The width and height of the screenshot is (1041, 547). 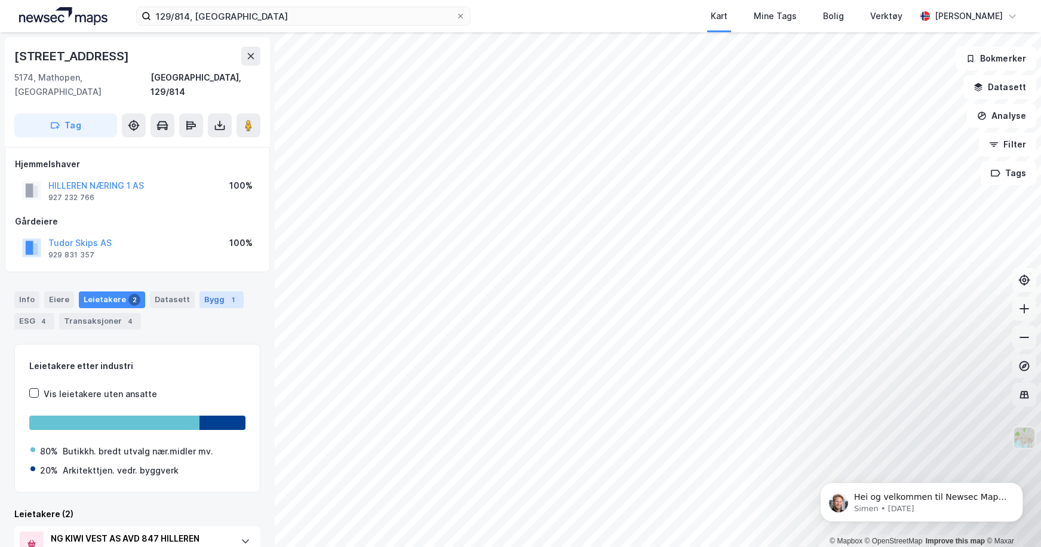 What do you see at coordinates (833, 16) in the screenshot?
I see `div: Bolig` at bounding box center [833, 16].